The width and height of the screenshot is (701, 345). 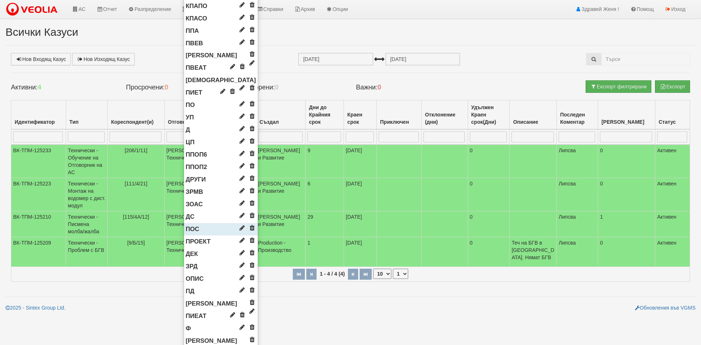 I want to click on span: ДРУГИ, so click(x=196, y=179).